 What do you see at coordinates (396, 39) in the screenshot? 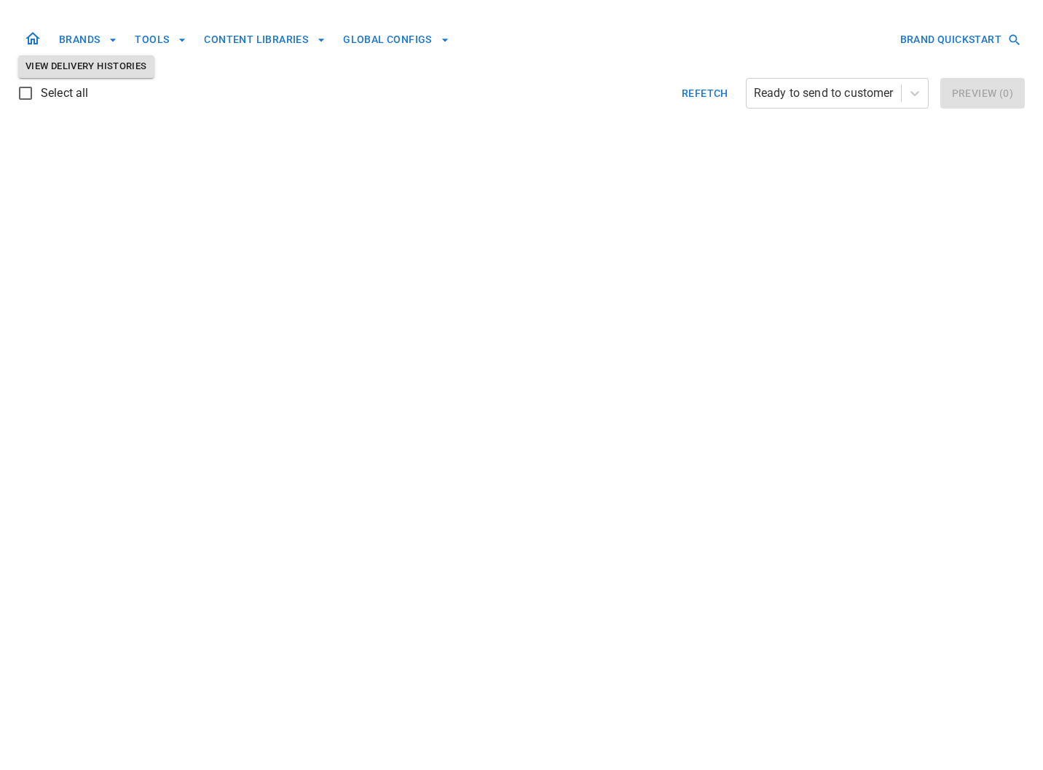
I see `button: GLOBAL CONFIGS` at bounding box center [396, 39].